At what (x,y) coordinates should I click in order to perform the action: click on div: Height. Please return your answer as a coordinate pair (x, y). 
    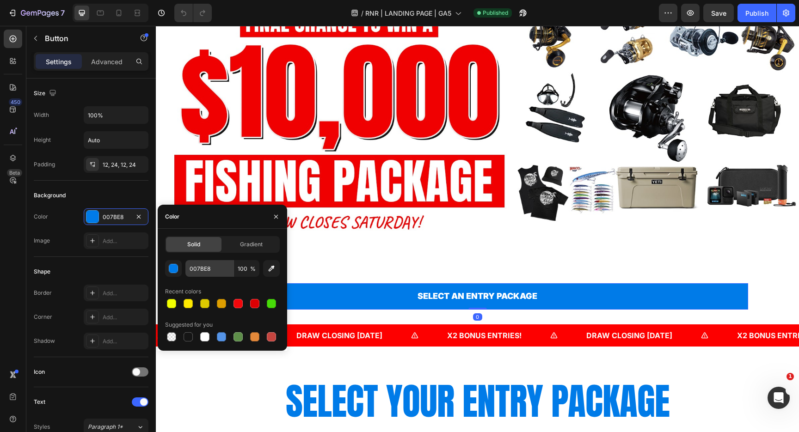
    Looking at the image, I should click on (42, 140).